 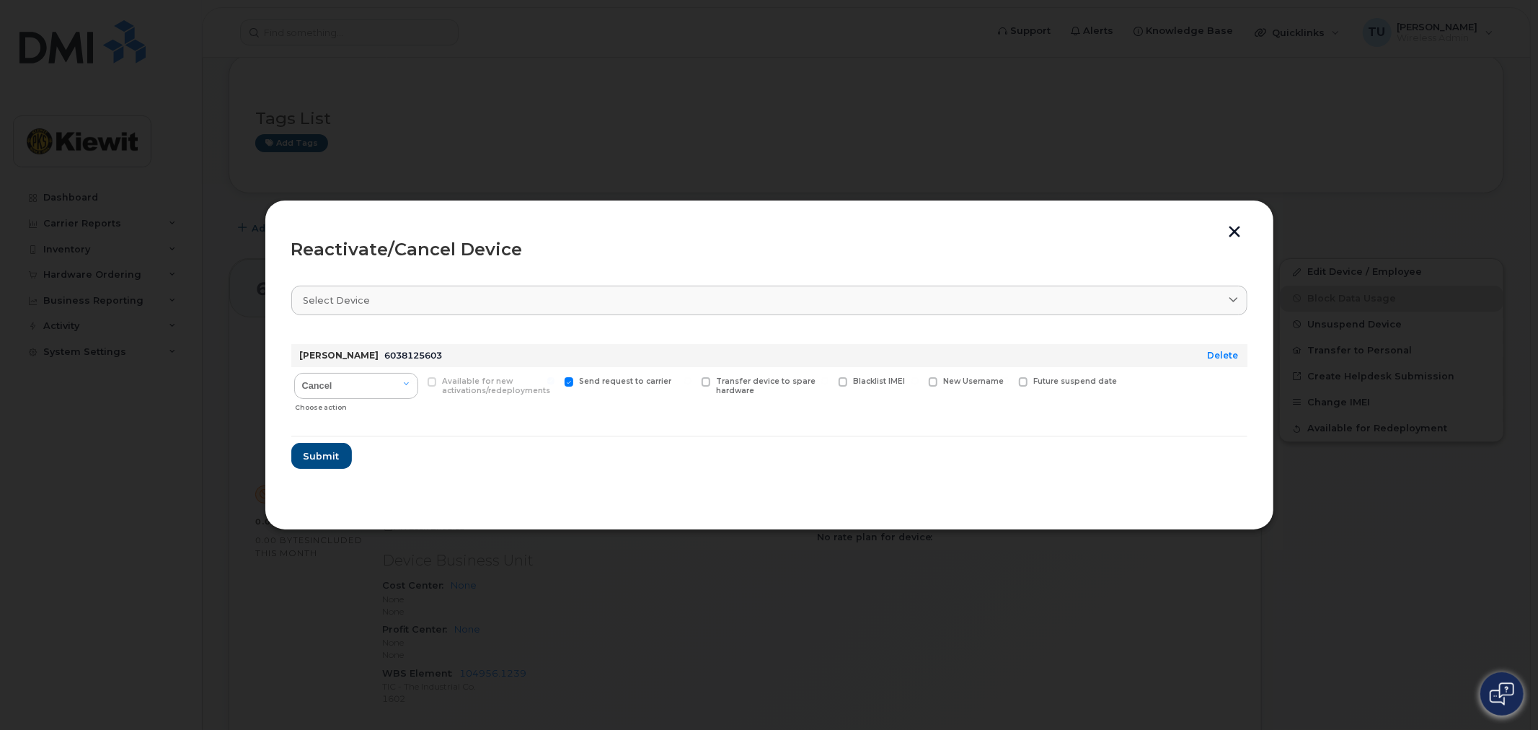 What do you see at coordinates (766, 386) in the screenshot?
I see `span: Transfer device to spare hardware` at bounding box center [766, 386].